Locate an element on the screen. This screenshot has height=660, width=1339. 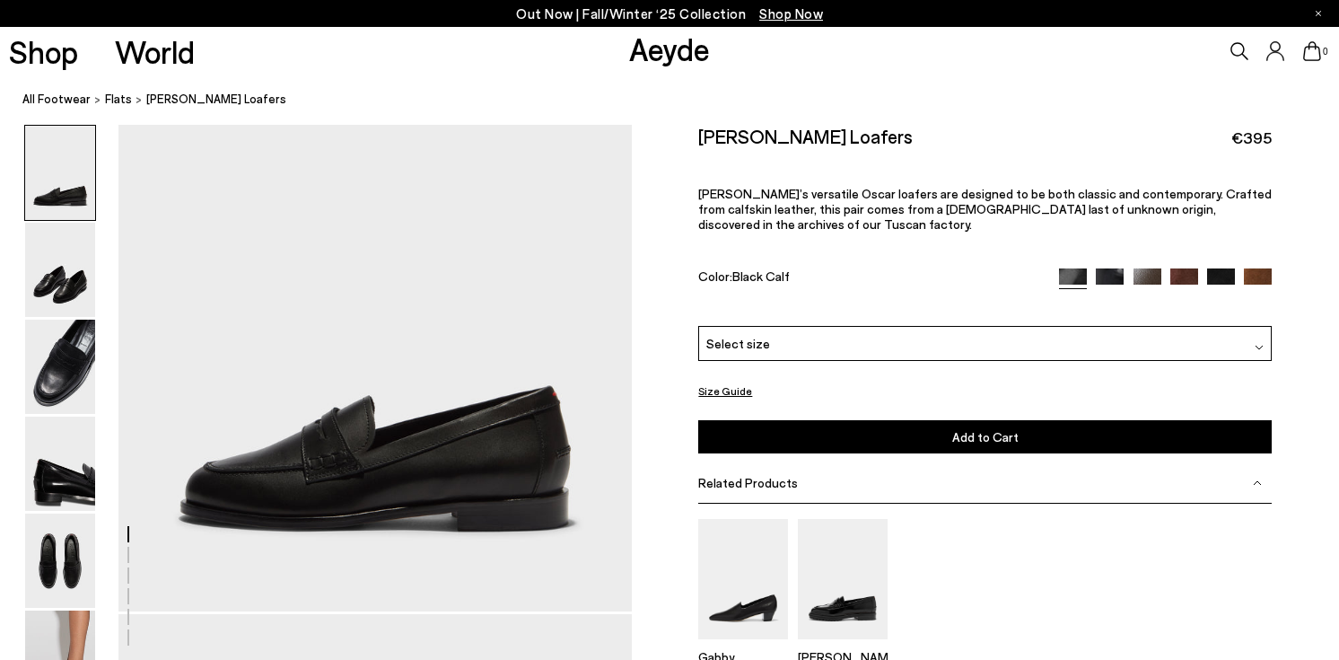
p: Out Now | Fall/Winter ‘25 Collection is located at coordinates (670, 13).